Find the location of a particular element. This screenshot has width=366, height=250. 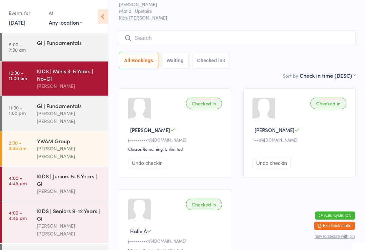

span: Mat 2 | Upstairs is located at coordinates (232, 11).